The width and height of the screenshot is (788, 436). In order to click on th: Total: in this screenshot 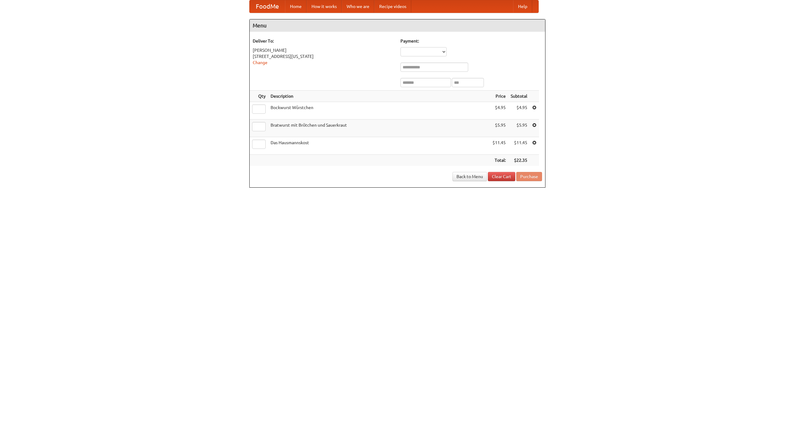, I will do `click(499, 160)`.